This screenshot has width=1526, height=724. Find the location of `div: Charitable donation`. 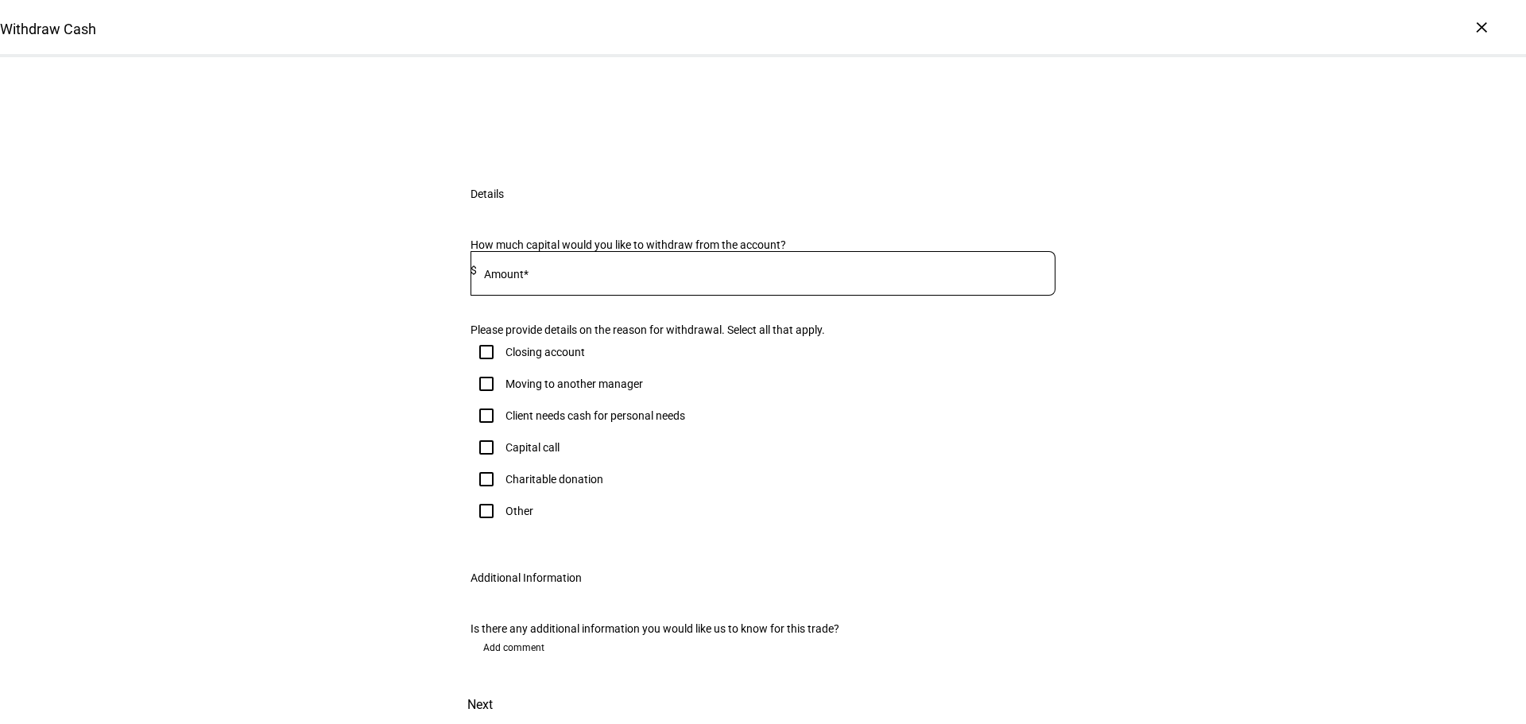

div: Charitable donation is located at coordinates (554, 479).